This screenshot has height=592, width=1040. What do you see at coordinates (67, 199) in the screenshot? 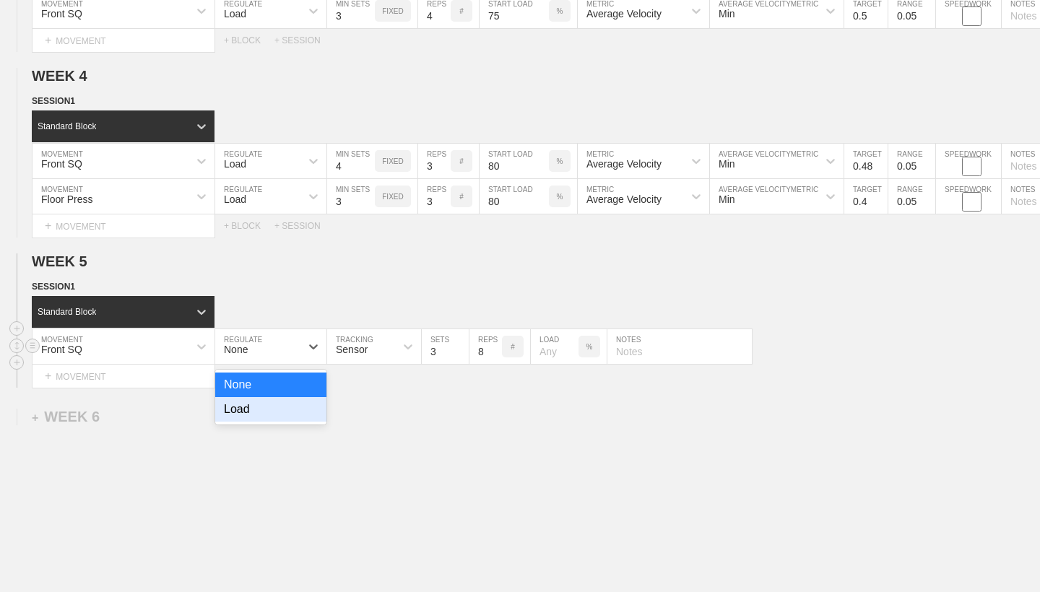
I see `div: Floor Press` at bounding box center [67, 199].